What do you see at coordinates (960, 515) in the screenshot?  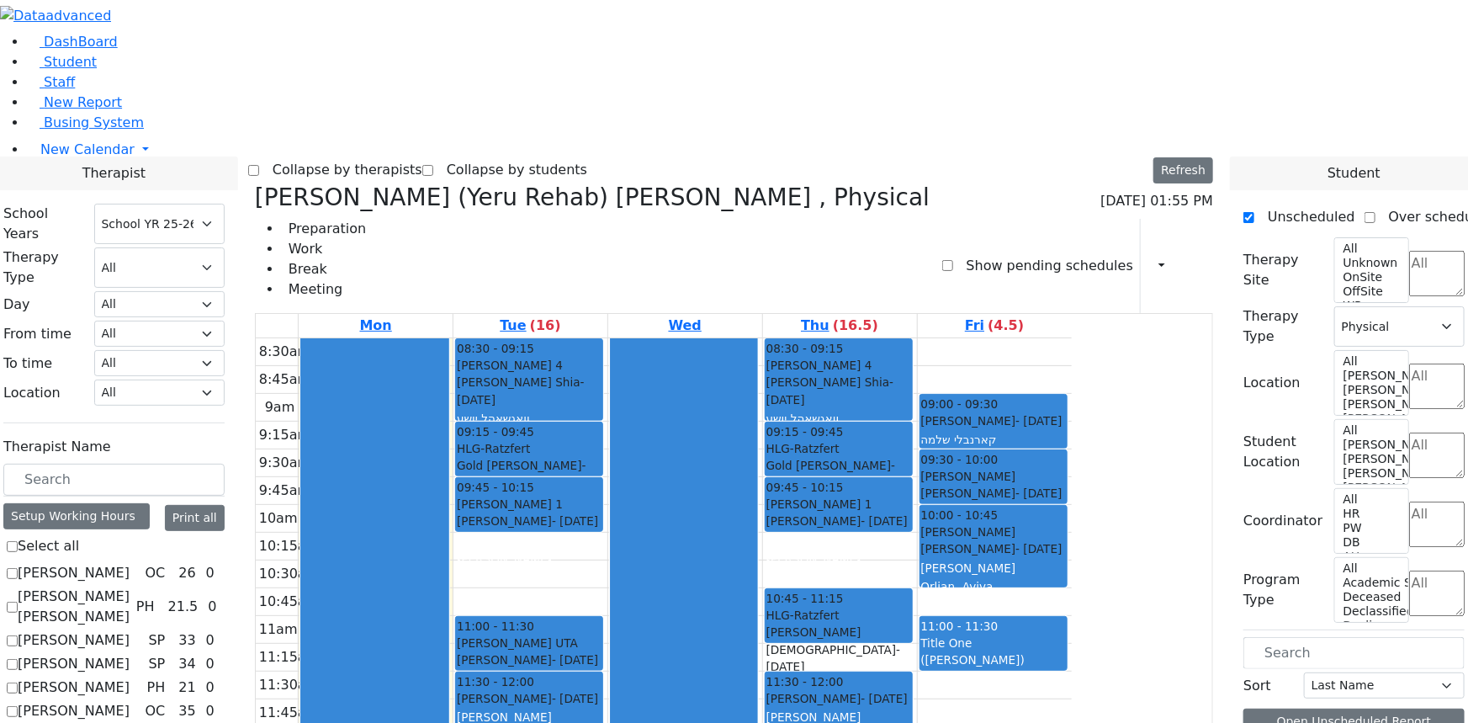 I see `span: 10:00 - 10:45` at bounding box center [960, 515].